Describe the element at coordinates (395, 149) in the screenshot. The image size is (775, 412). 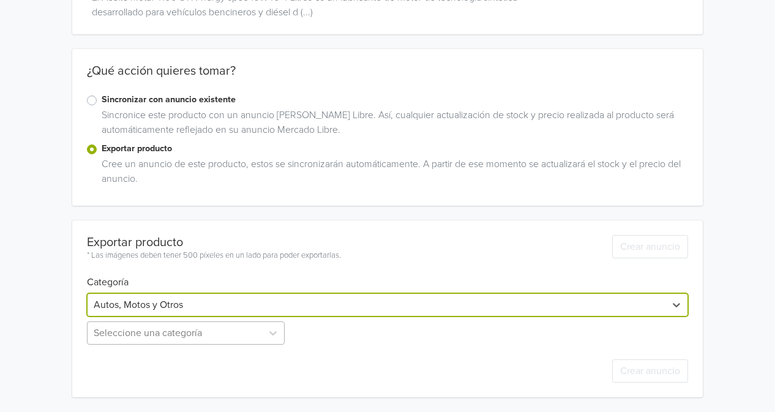
I see `label: Exportar producto` at that location.